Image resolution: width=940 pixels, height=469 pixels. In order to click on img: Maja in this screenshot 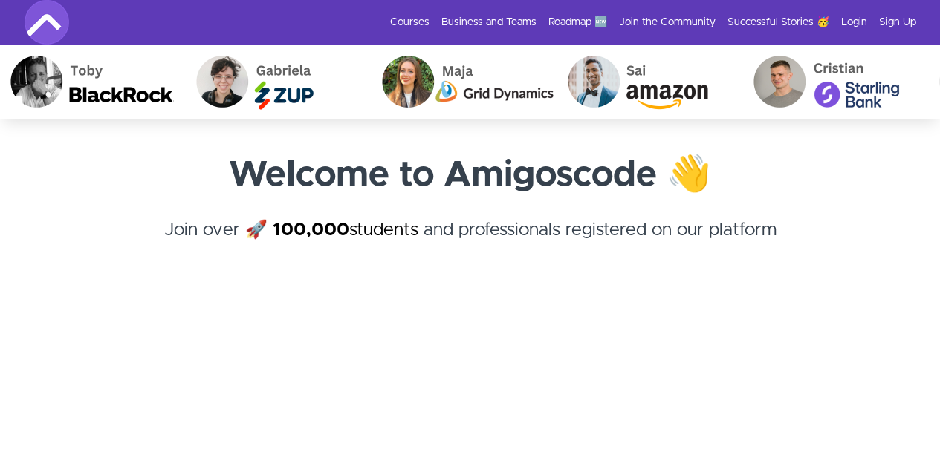, I will do `click(461, 82)`.